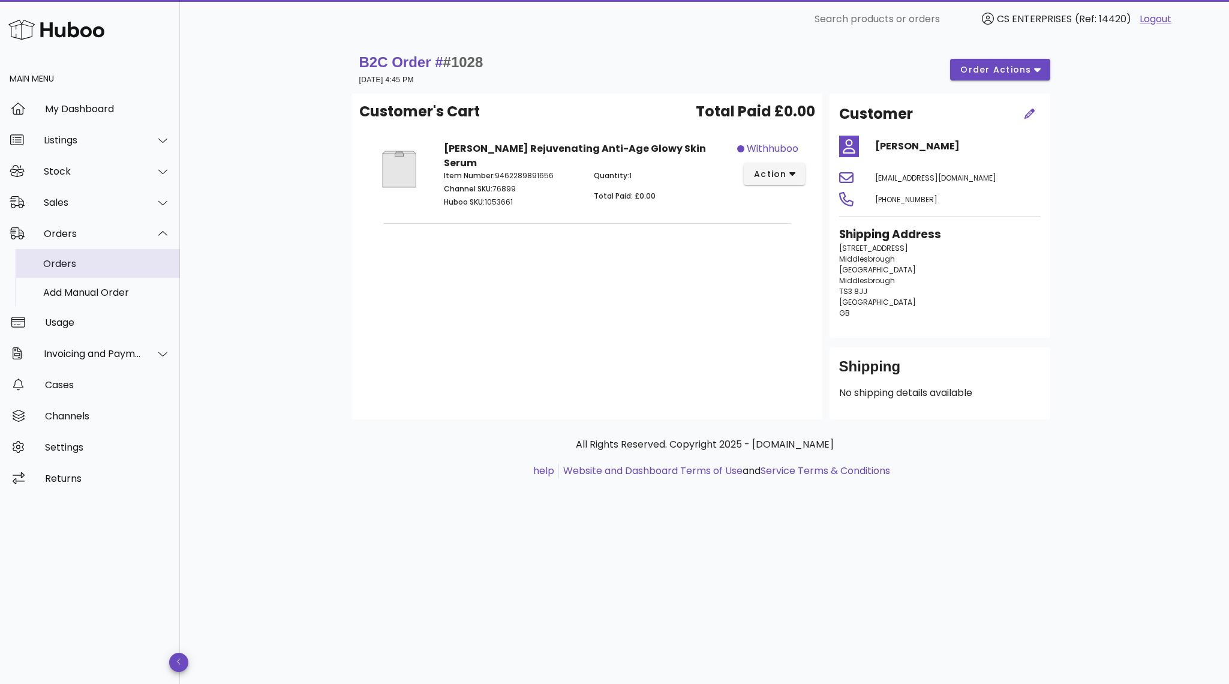  I want to click on span: Total Paid: £0.00, so click(624, 195).